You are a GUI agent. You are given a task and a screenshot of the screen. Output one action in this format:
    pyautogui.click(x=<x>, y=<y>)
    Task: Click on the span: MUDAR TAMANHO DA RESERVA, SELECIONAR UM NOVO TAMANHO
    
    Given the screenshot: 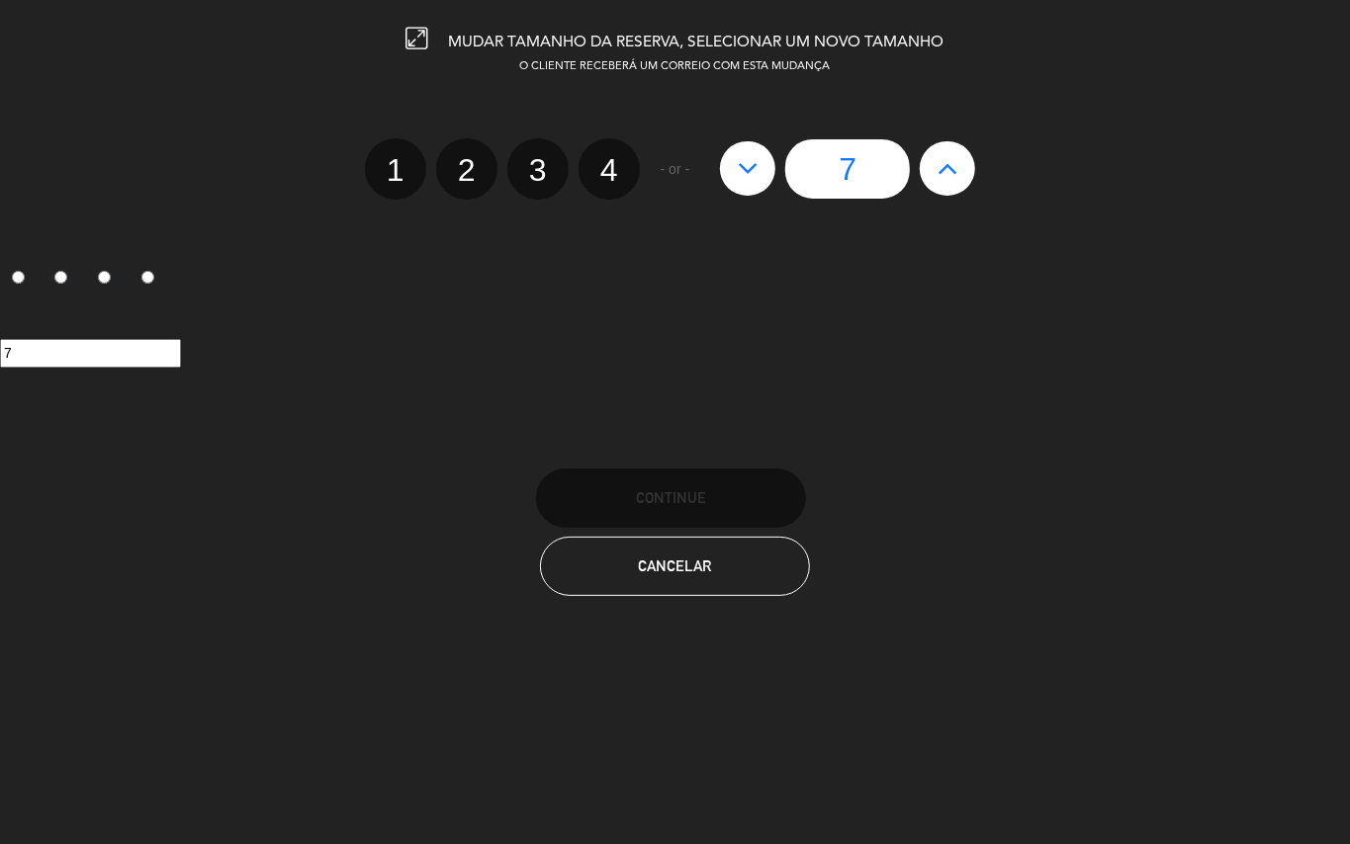 What is the action you would take?
    pyautogui.click(x=696, y=43)
    